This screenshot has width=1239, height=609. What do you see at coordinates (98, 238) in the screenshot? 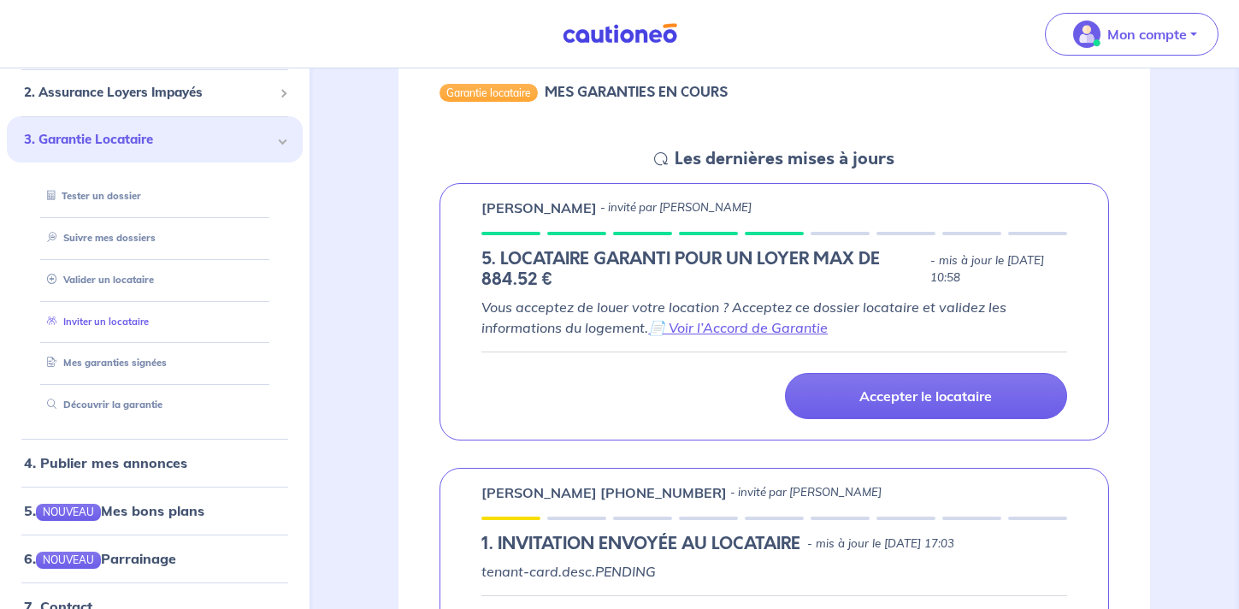
I see `a: Suivre mes dossiers` at bounding box center [98, 238].